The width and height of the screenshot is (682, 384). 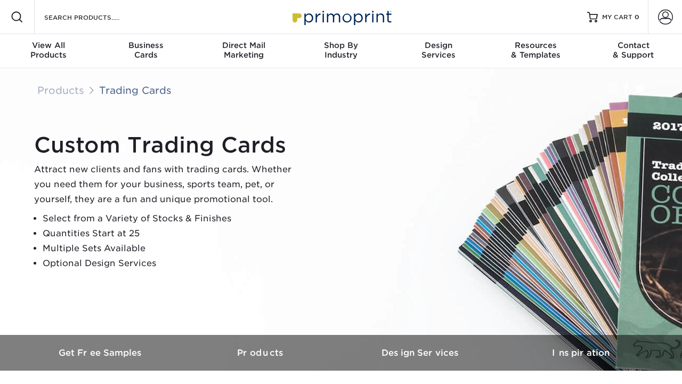 I want to click on div: Cards, so click(x=146, y=50).